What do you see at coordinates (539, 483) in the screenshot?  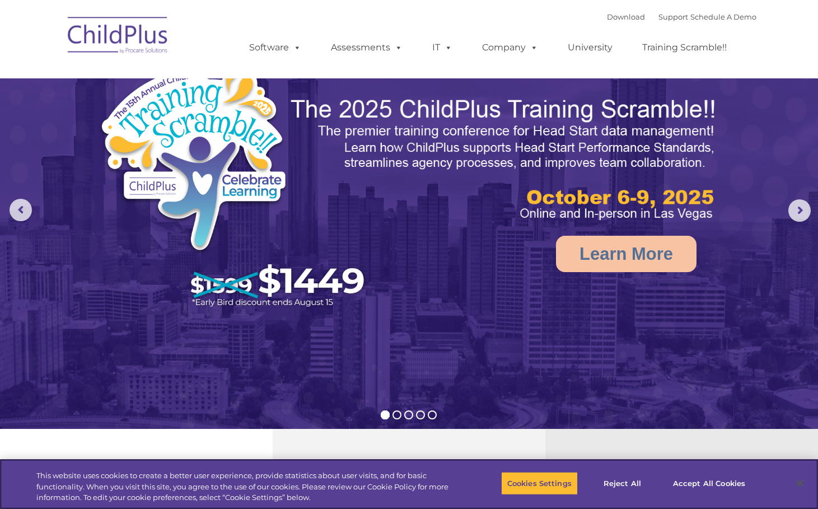 I see `button: Cookies Settings` at bounding box center [539, 483].